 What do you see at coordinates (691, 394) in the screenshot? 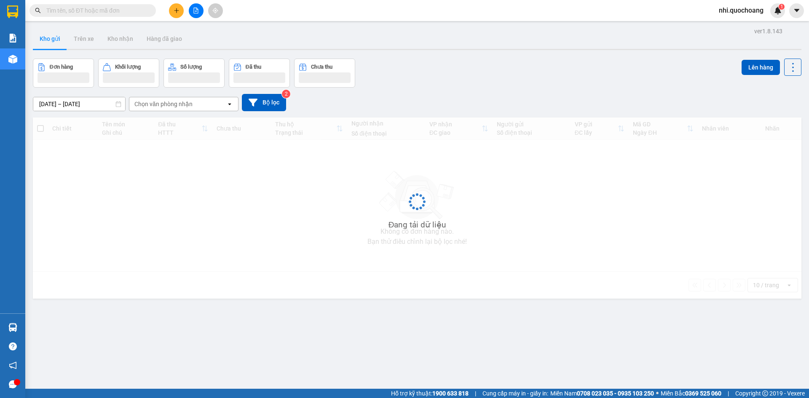
I see `span: Miền Bắc` at bounding box center [691, 394].